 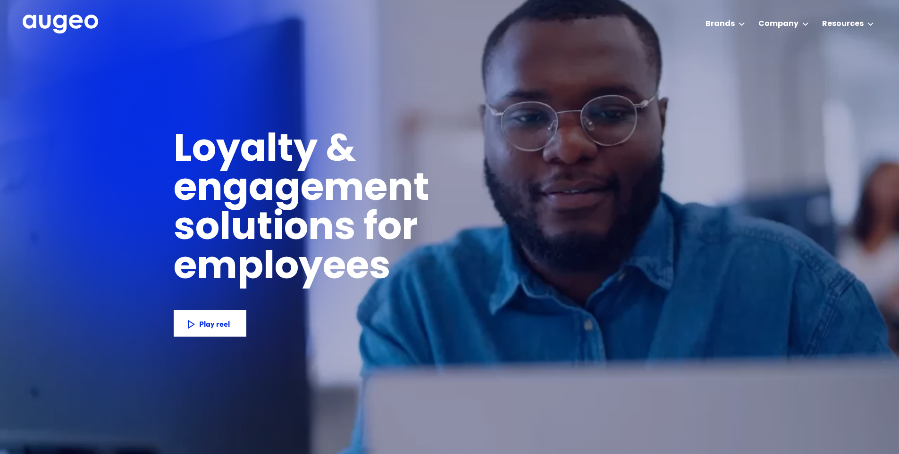 What do you see at coordinates (60, 24) in the screenshot?
I see `img: Augeo's full logo in white.` at bounding box center [60, 24].